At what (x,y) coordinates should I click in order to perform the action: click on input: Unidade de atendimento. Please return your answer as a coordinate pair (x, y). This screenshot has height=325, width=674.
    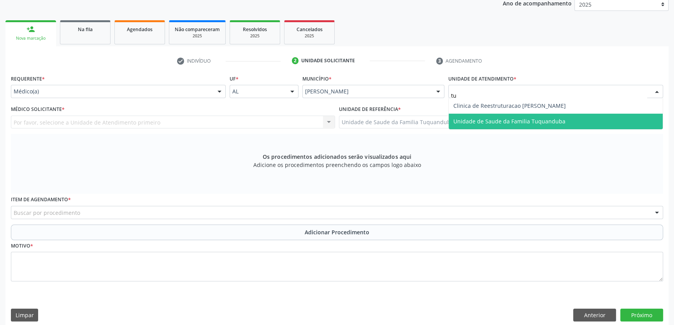
    Looking at the image, I should click on (549, 95).